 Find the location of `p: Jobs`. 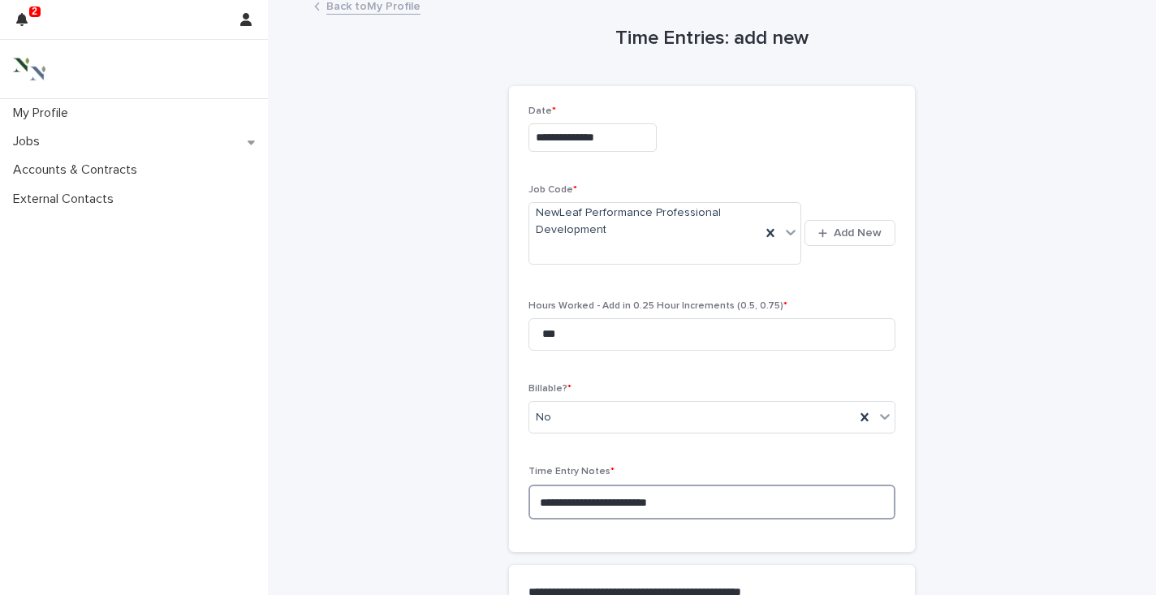

p: Jobs is located at coordinates (29, 141).